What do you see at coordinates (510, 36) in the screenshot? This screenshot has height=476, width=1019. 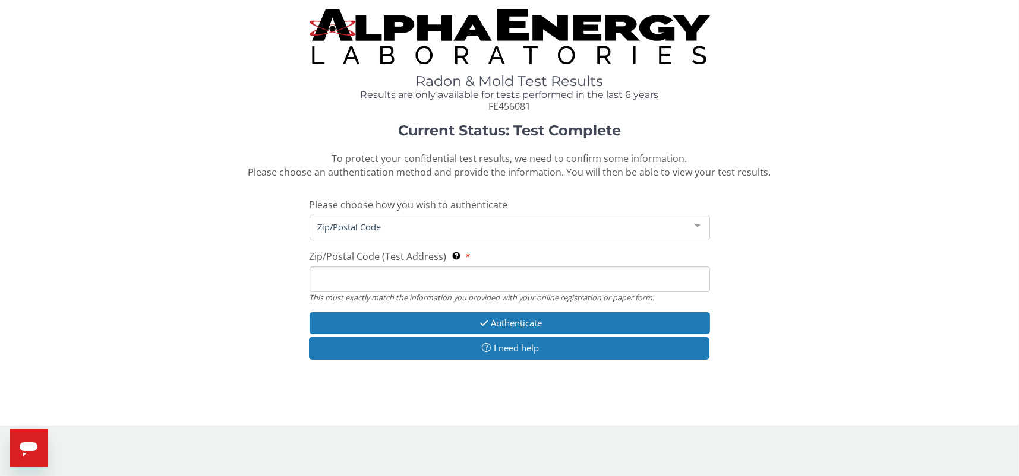 I see `img: TightCrop.jpg` at bounding box center [510, 36].